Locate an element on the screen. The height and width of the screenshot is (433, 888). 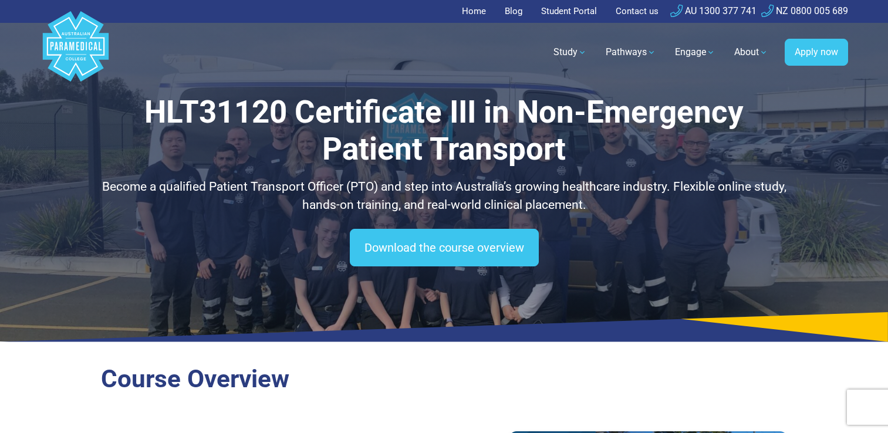
a: Australian Paramedical College is located at coordinates (76, 52).